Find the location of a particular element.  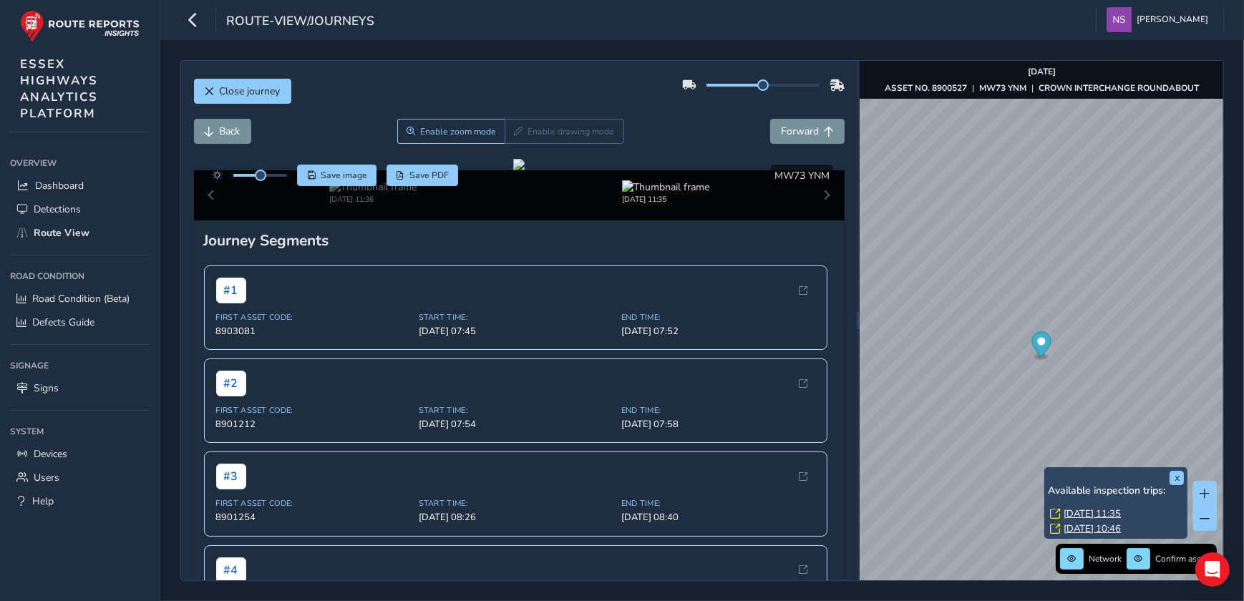

div: Map marker is located at coordinates (1041, 346).